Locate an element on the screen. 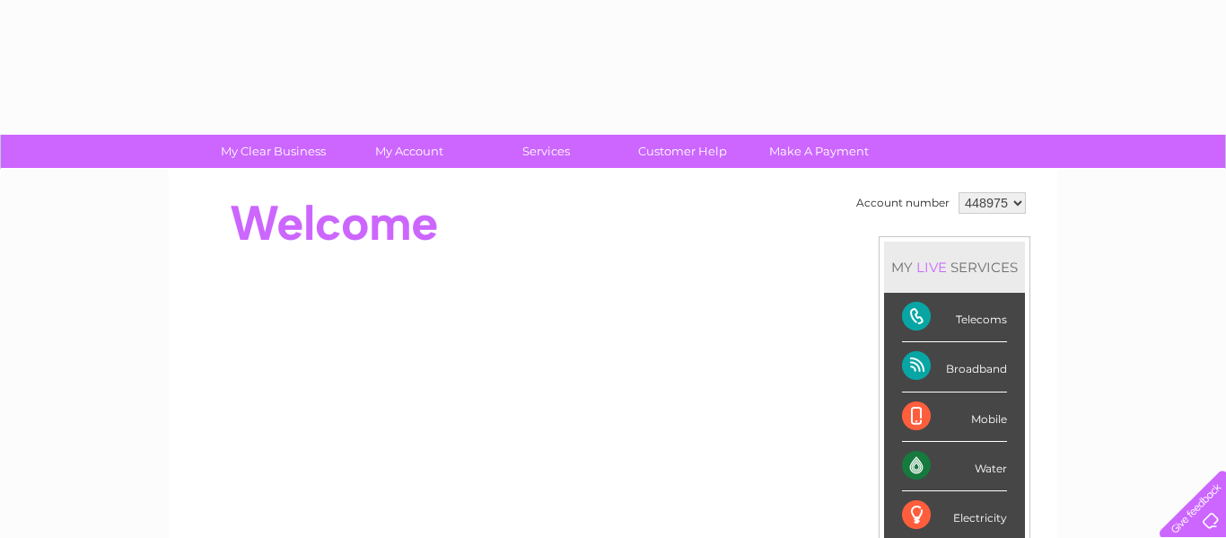 The image size is (1226, 538). a: Make A Payment is located at coordinates (819, 151).